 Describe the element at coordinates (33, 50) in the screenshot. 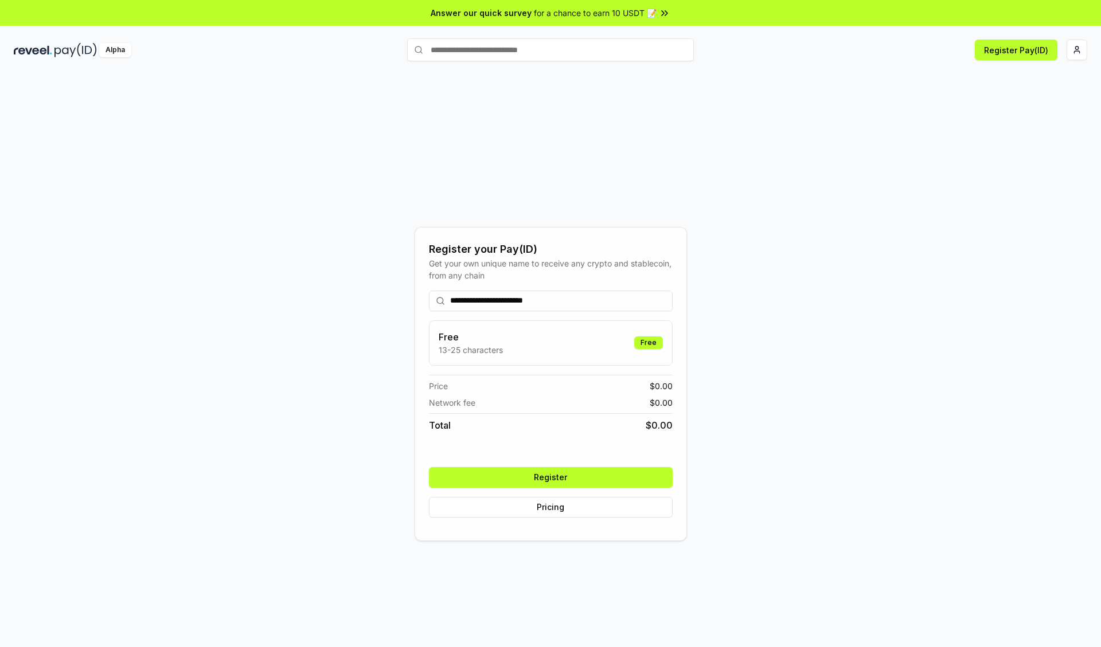

I see `img: reveel_dark` at that location.